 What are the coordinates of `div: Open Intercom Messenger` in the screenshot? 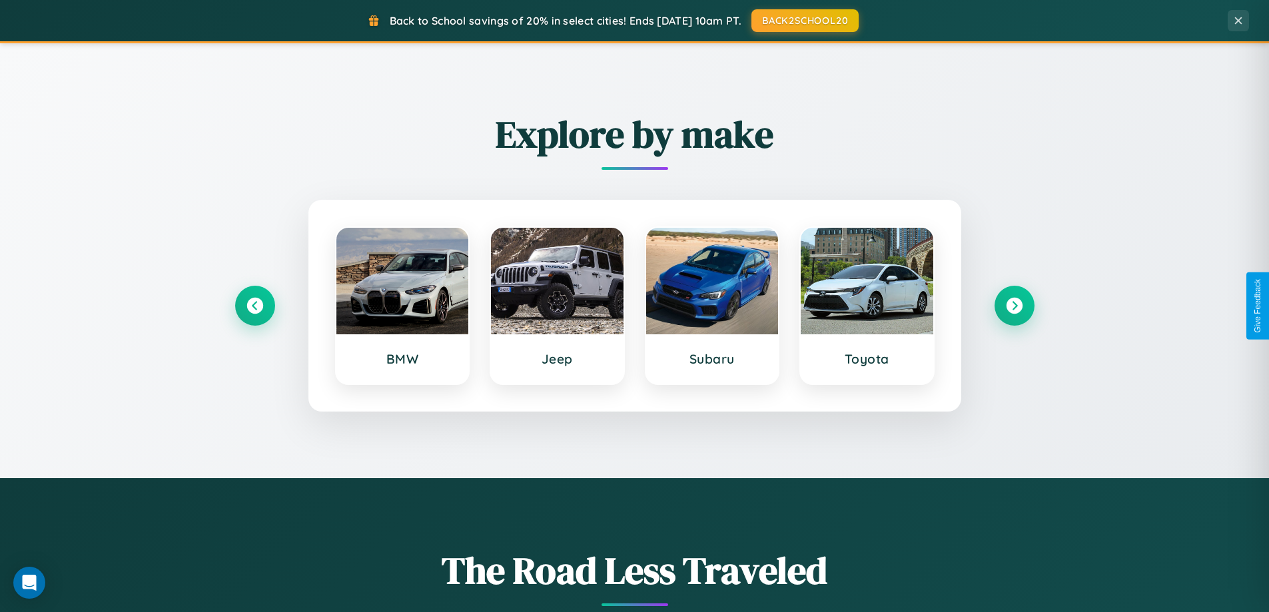 It's located at (29, 583).